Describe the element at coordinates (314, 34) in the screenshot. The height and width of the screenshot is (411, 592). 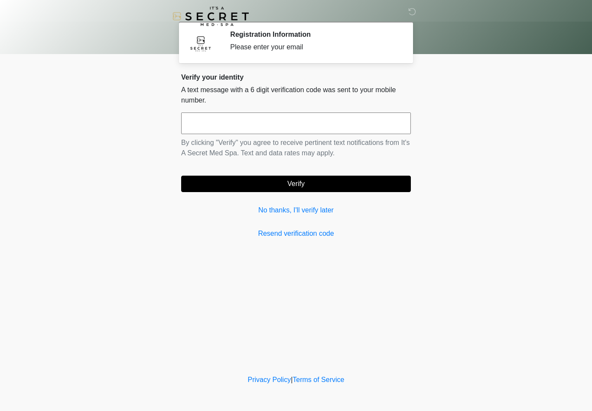
I see `h2: Registration Information` at that location.